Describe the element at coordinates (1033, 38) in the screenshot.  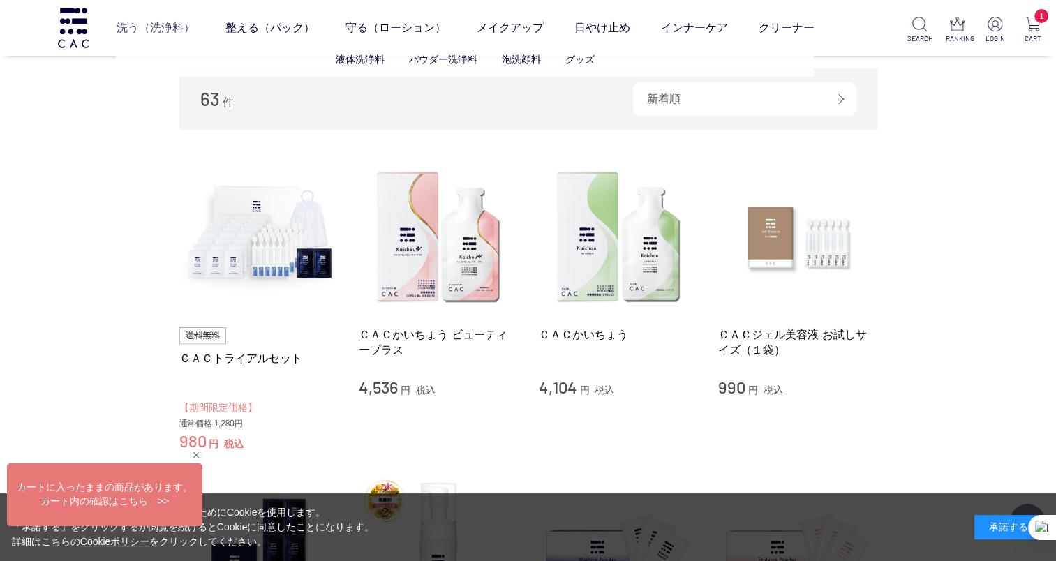
I see `p: CART` at that location.